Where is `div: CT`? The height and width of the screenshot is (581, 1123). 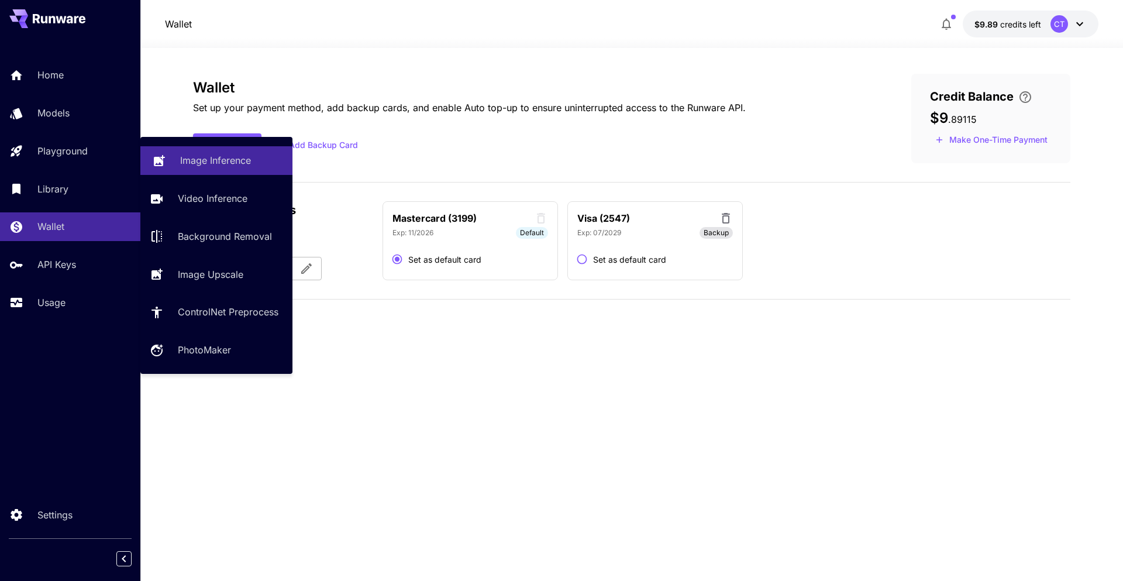 div: CT is located at coordinates (1059, 24).